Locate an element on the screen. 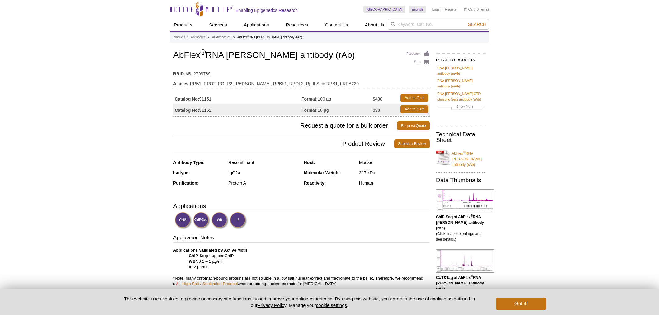 Image resolution: width=659 pixels, height=315 pixels. a: Cart is located at coordinates (469, 9).